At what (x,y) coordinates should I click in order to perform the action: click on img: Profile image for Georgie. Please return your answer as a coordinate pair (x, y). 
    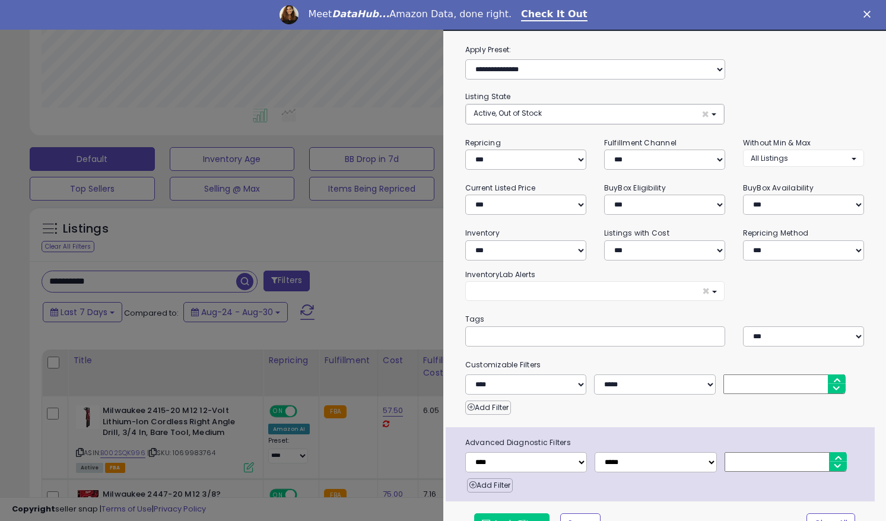
    Looking at the image, I should click on (289, 15).